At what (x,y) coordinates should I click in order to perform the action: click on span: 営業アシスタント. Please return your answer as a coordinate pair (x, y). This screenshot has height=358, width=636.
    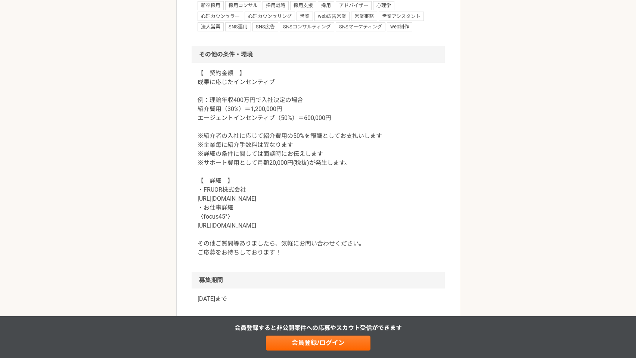
    Looking at the image, I should click on (401, 16).